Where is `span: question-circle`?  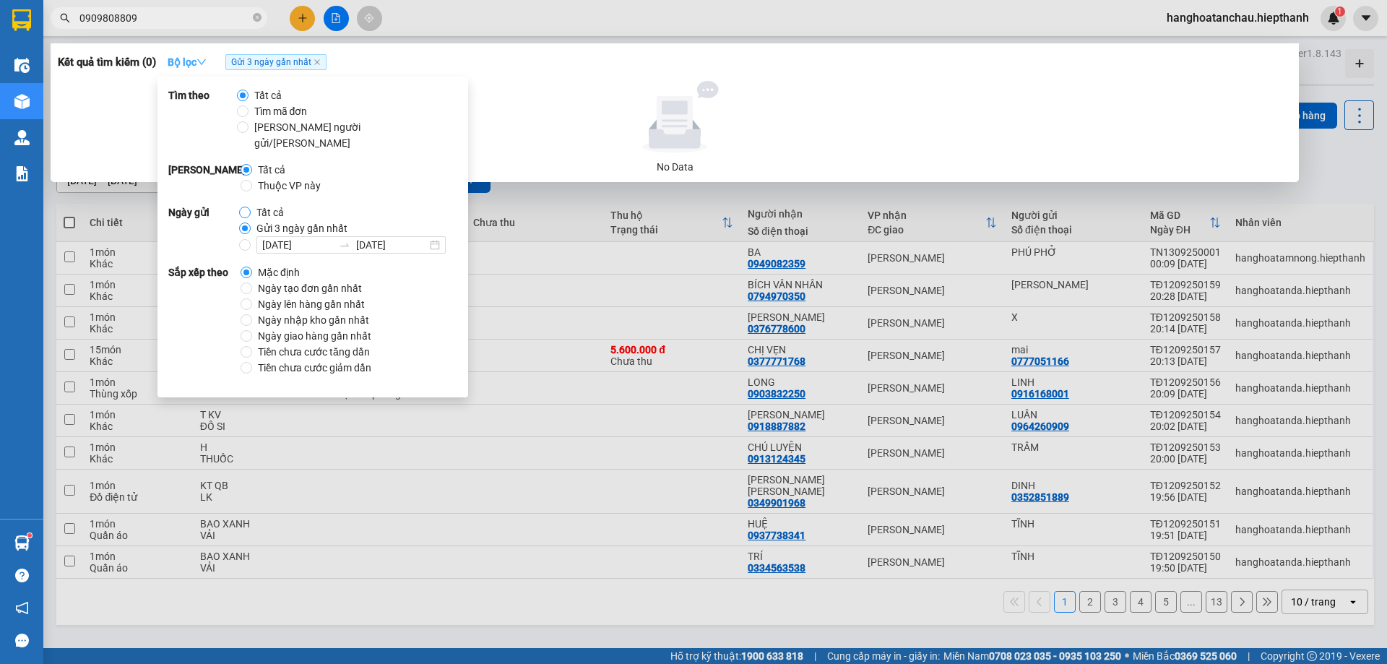
span: question-circle is located at coordinates (22, 575).